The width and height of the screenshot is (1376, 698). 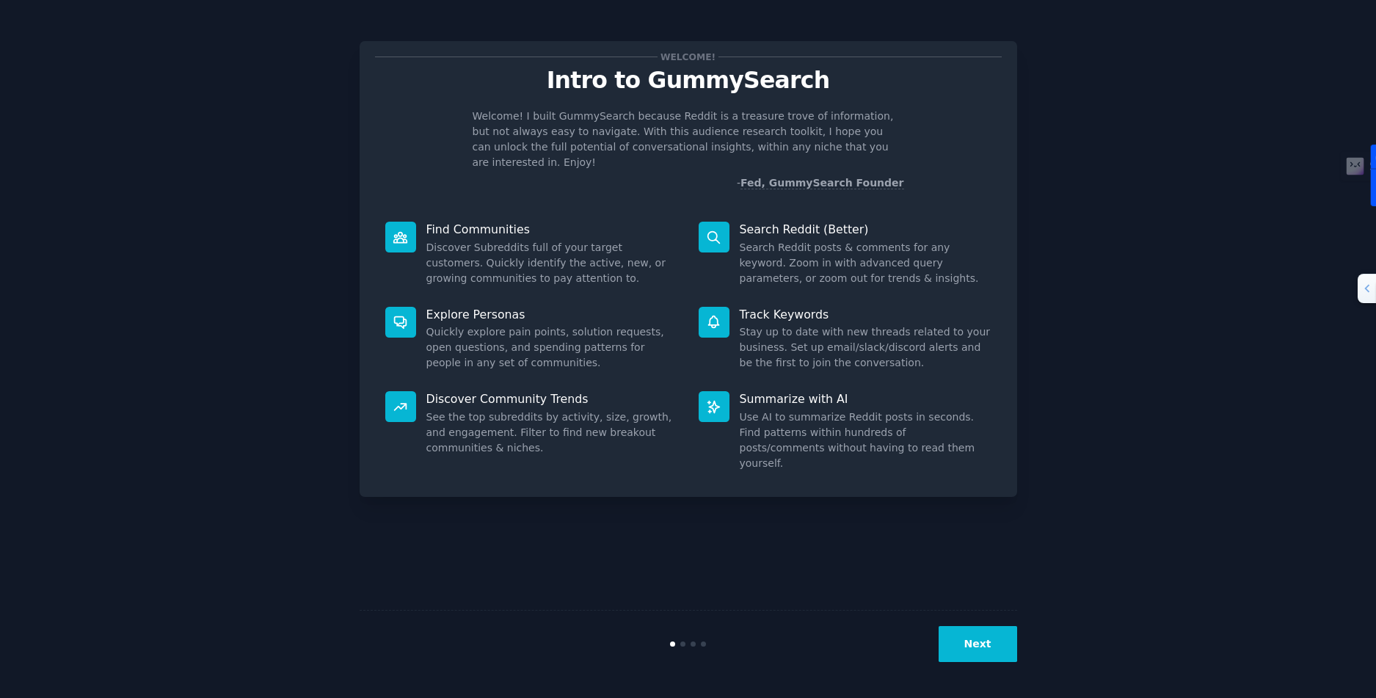 What do you see at coordinates (552, 432) in the screenshot?
I see `dd: See the top subreddits by activity, size, growth, and engagement. Filter to find new breakout com...` at bounding box center [552, 432].